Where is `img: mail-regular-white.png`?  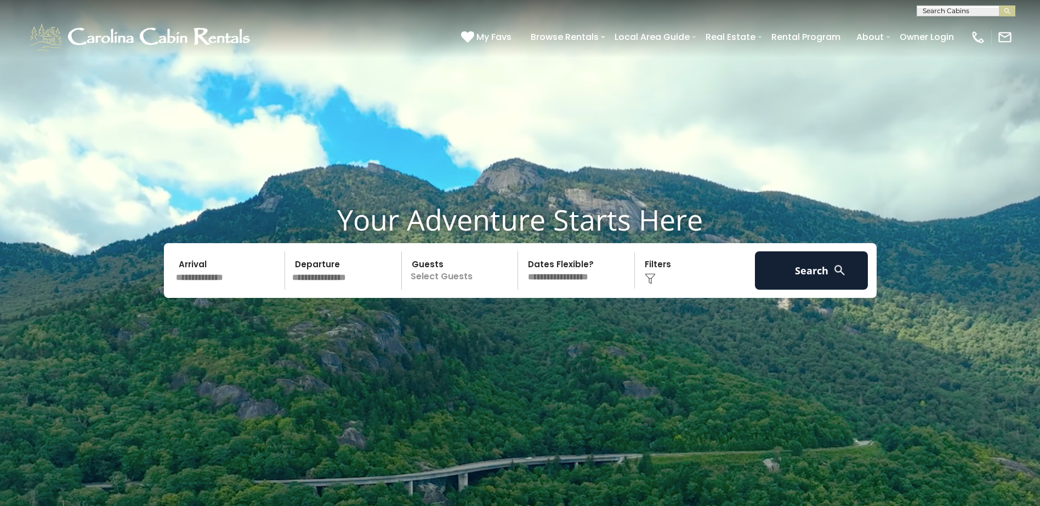 img: mail-regular-white.png is located at coordinates (1005, 37).